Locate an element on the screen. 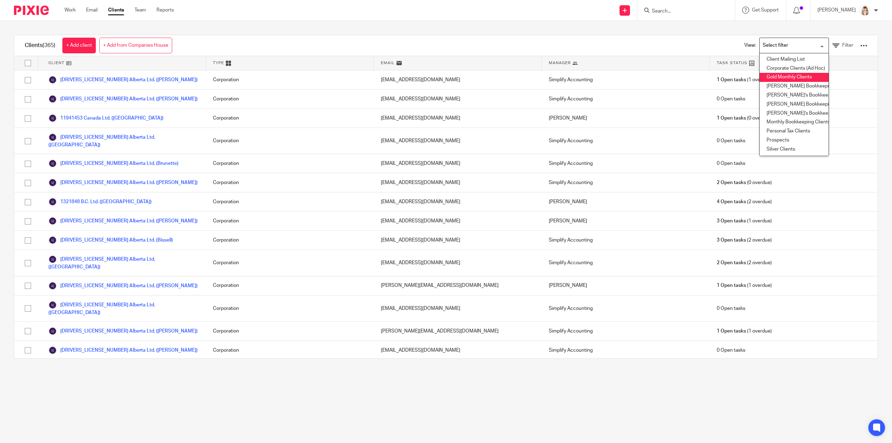 This screenshot has width=892, height=443. a: + Add client is located at coordinates (79, 45).